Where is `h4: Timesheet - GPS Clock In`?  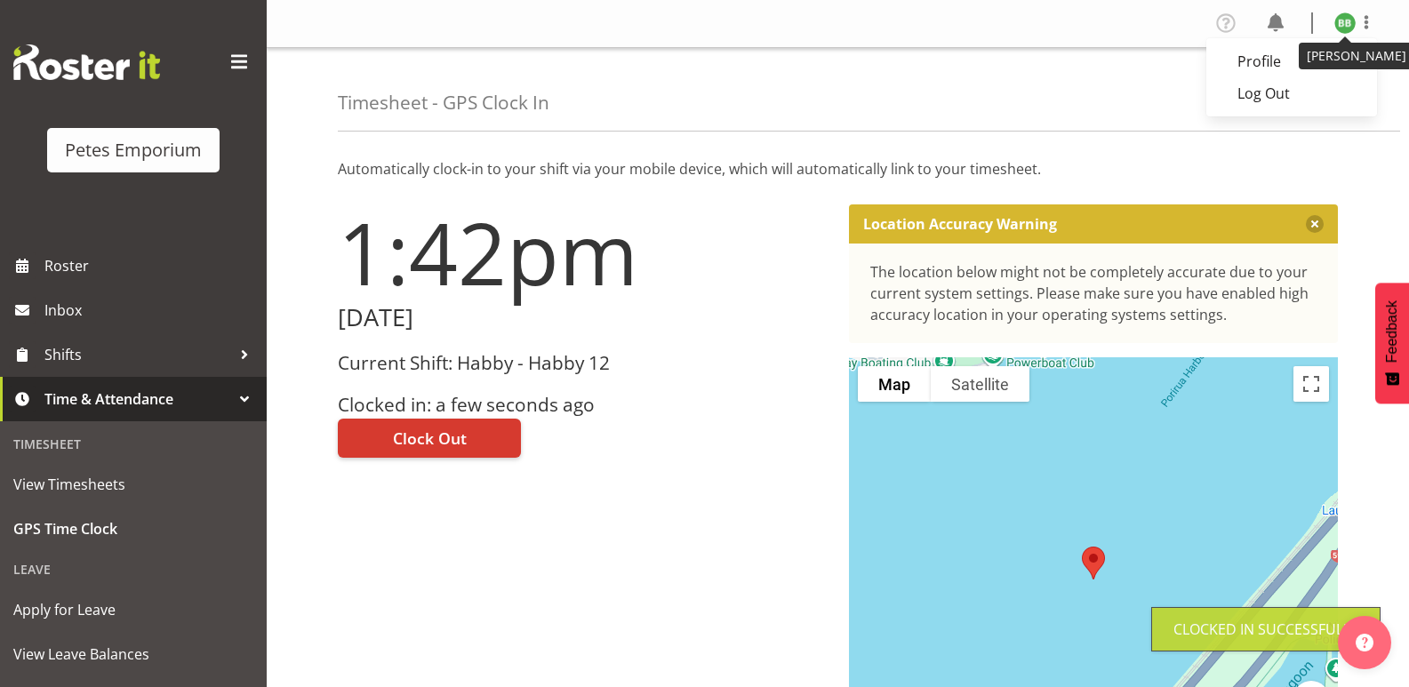 h4: Timesheet - GPS Clock In is located at coordinates (444, 102).